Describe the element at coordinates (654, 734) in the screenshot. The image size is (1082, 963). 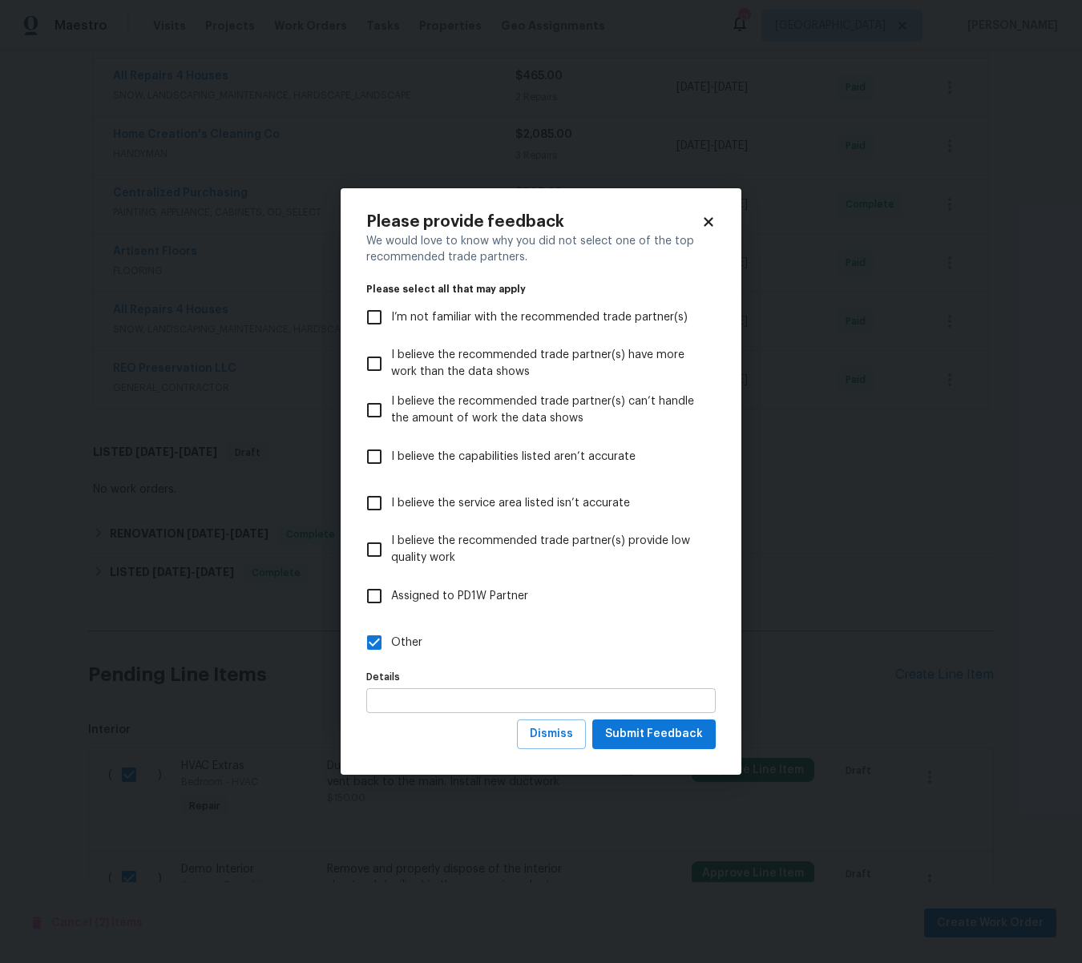
I see `span: Submit Feedback` at that location.